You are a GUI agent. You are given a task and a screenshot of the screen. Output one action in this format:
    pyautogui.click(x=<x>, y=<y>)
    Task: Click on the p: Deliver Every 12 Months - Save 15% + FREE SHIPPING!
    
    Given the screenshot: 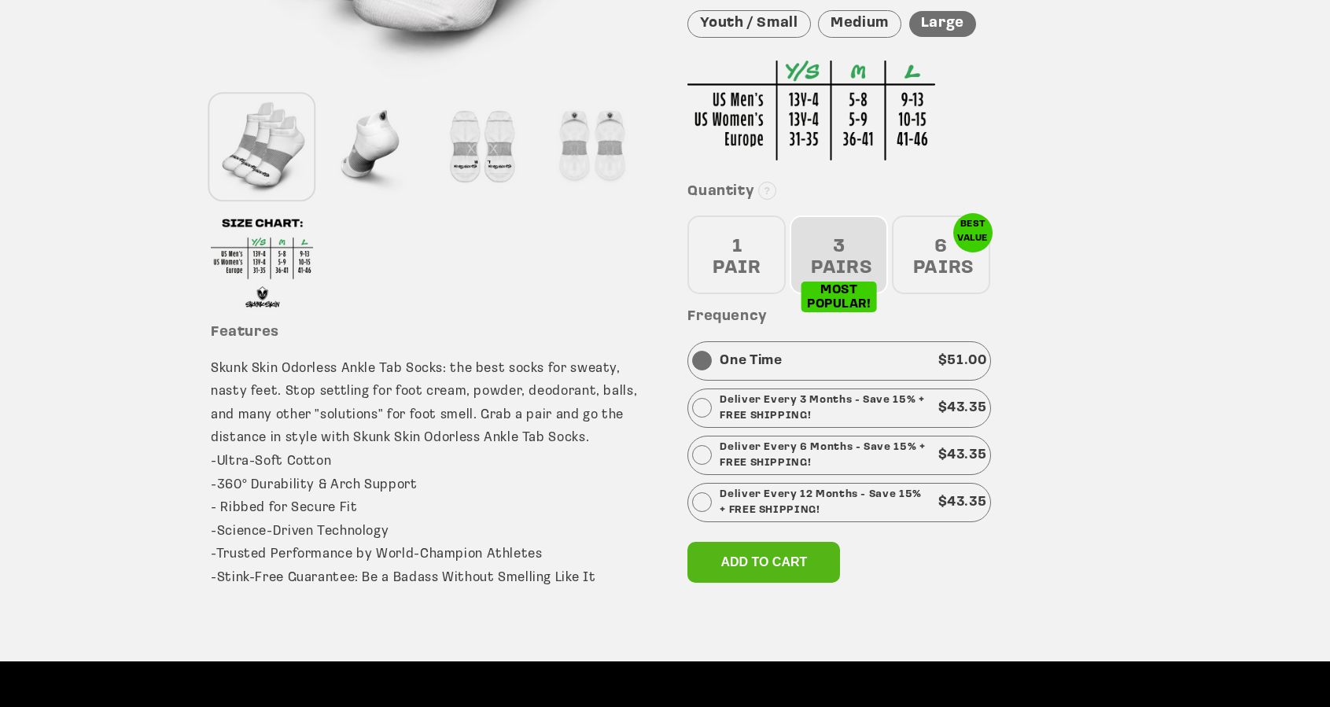 What is the action you would take?
    pyautogui.click(x=824, y=503)
    